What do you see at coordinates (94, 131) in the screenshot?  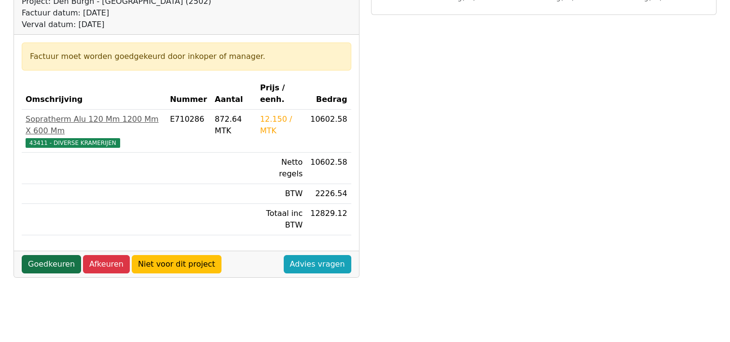 I see `a: Sopratherm Alu 120 Mm 1200 Mm X 600 Mm43411 - DIVERSE KRAMERIJEN` at bounding box center [94, 131].